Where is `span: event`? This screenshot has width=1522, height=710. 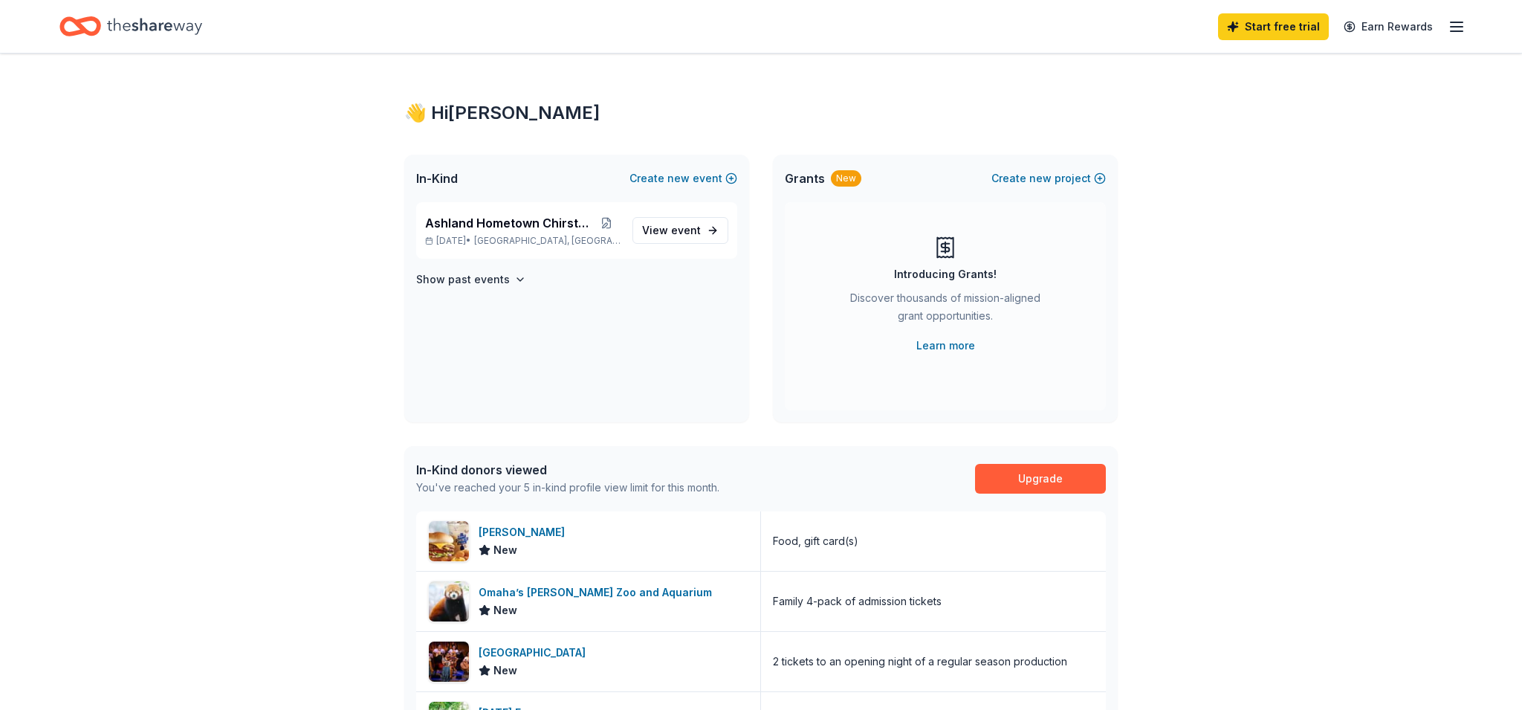
span: event is located at coordinates (686, 230).